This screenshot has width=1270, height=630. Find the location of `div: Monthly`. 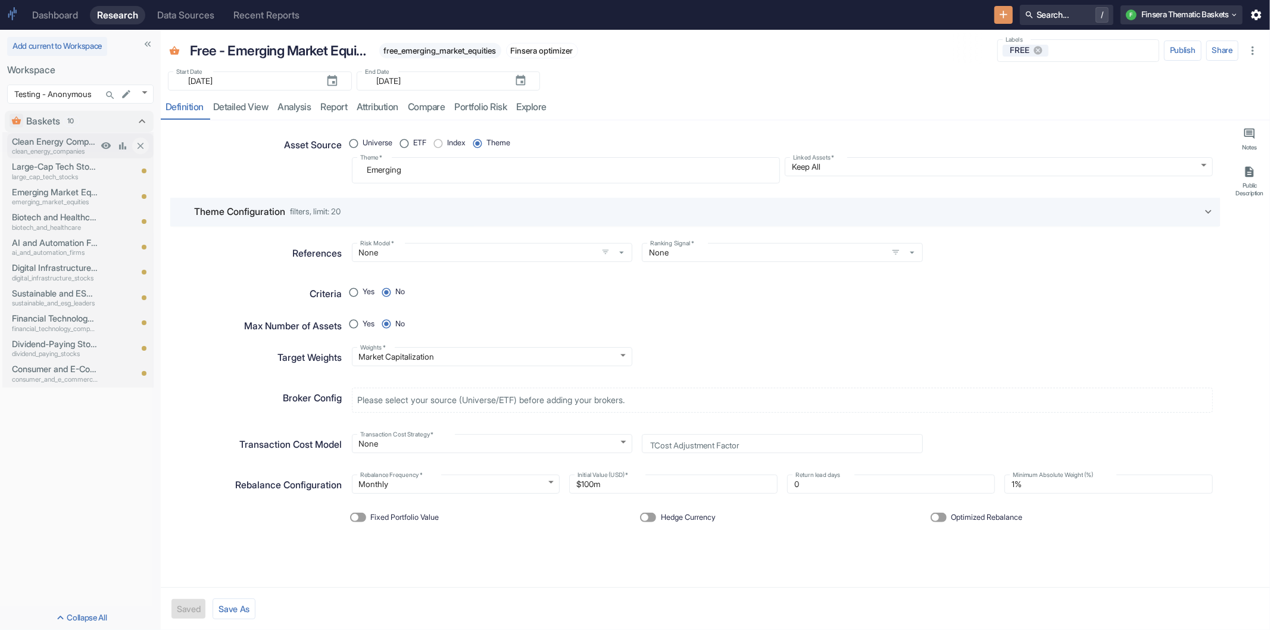

div: Monthly is located at coordinates (456, 484).